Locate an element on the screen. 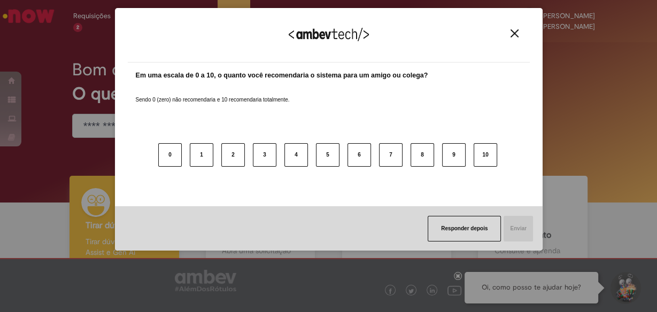 Image resolution: width=657 pixels, height=312 pixels. button: Responder depois is located at coordinates (464, 229).